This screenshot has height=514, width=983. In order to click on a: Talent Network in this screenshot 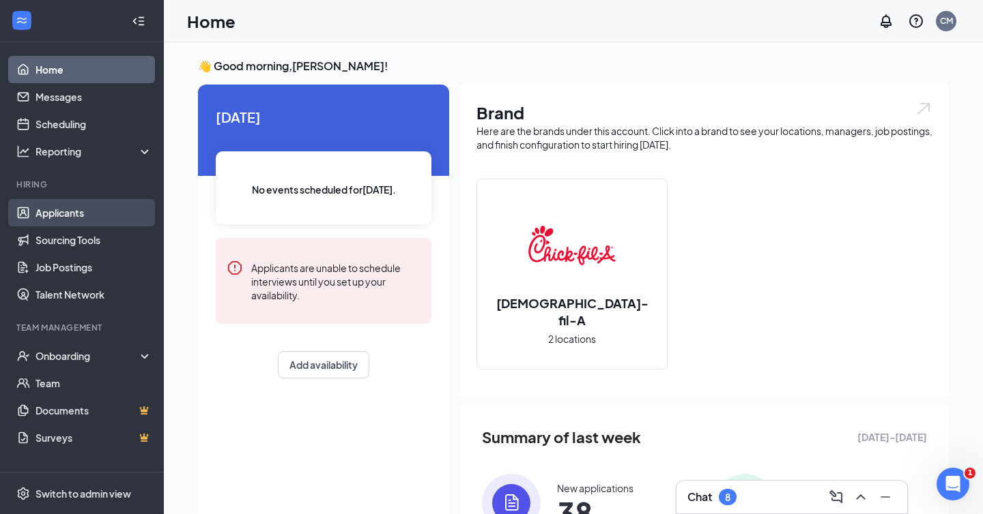, I will do `click(93, 295)`.